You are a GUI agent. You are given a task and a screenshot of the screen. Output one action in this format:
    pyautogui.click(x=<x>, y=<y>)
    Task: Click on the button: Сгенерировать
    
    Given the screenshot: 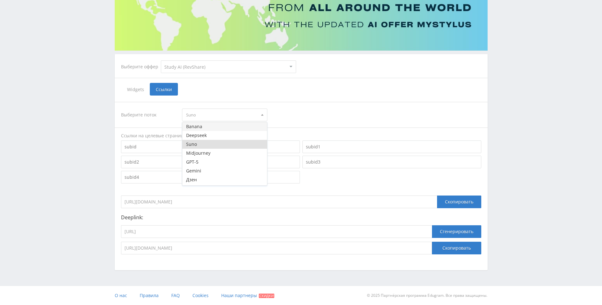 What is the action you would take?
    pyautogui.click(x=457, y=231)
    